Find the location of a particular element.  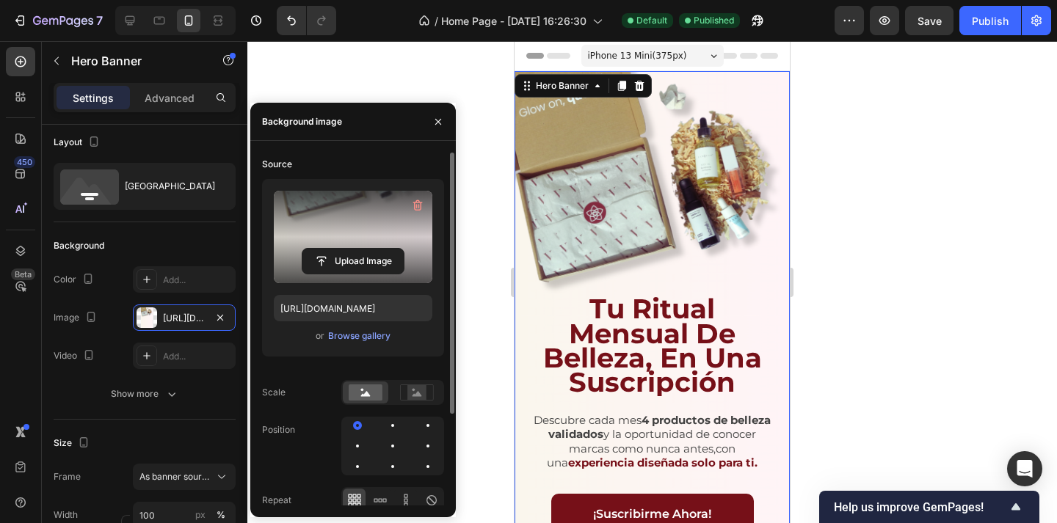

div: Browse gallery is located at coordinates (359, 336).